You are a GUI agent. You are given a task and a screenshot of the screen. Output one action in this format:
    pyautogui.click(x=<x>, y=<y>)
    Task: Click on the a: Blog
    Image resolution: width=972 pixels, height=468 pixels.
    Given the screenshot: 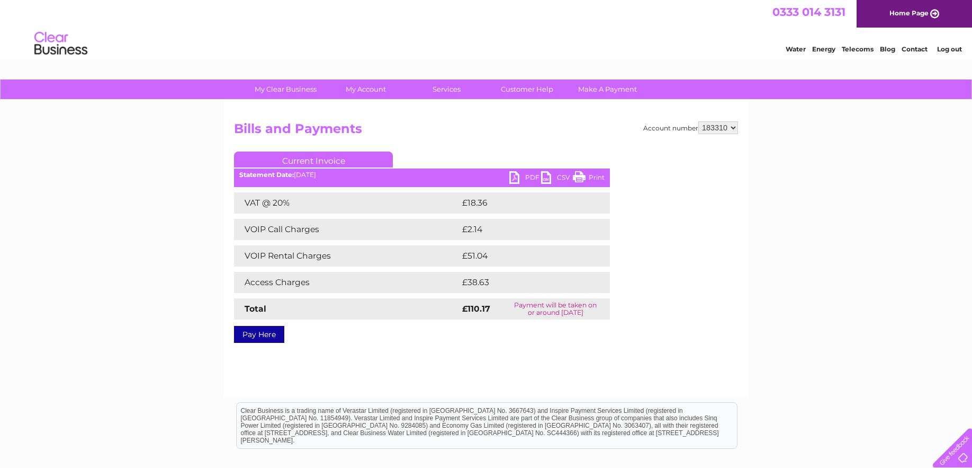 What is the action you would take?
    pyautogui.click(x=888, y=49)
    